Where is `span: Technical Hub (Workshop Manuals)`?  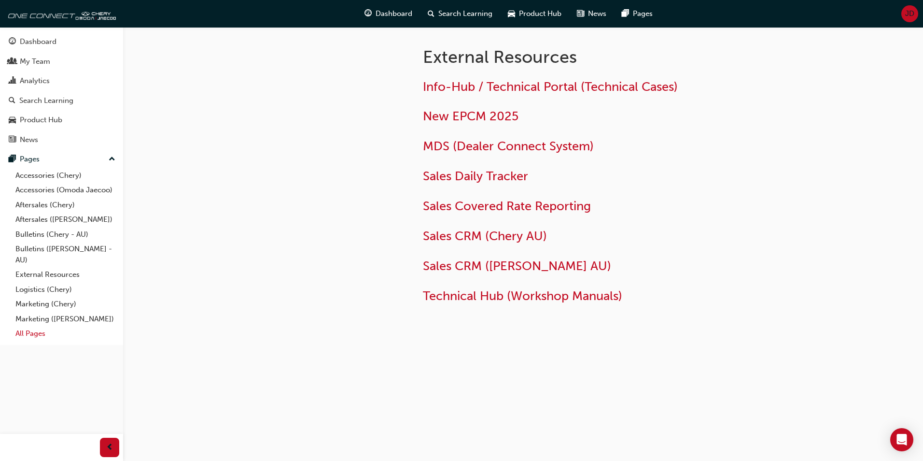 span: Technical Hub (Workshop Manuals) is located at coordinates (522, 295).